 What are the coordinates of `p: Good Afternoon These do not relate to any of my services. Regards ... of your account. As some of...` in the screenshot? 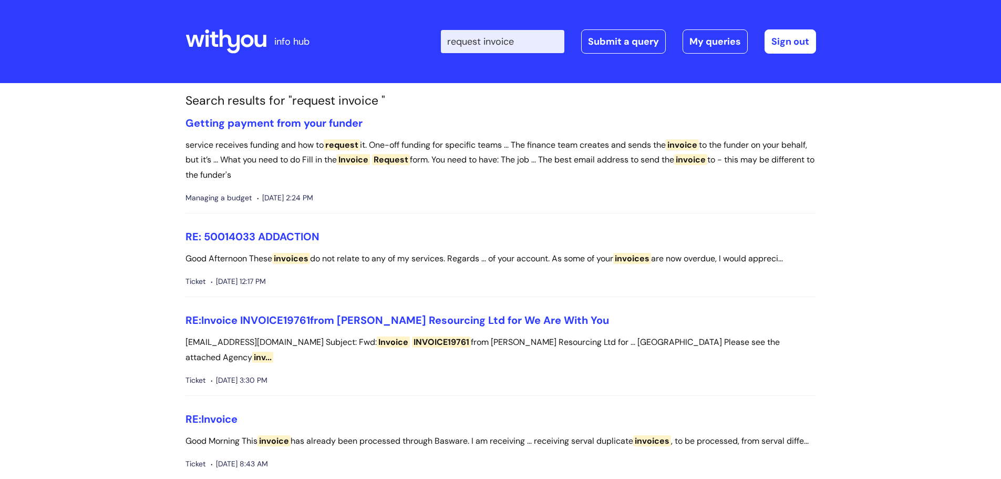 It's located at (501, 259).